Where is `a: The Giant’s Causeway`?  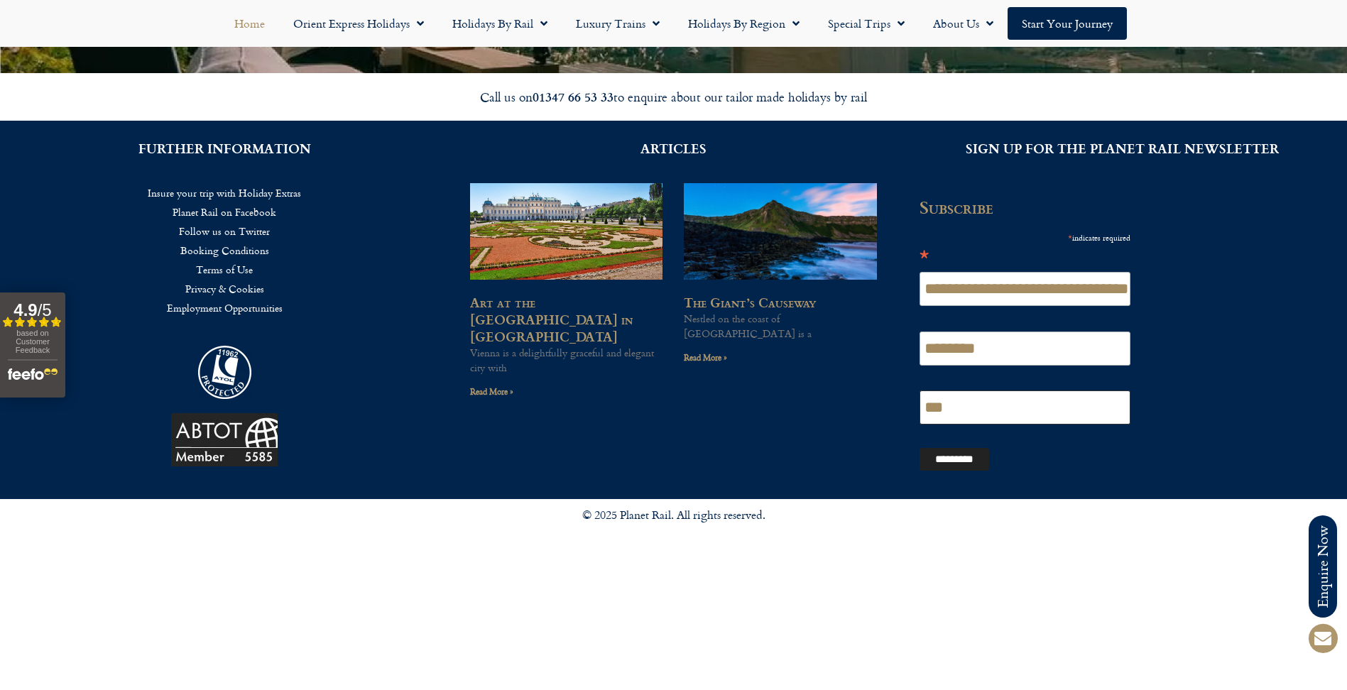
a: The Giant’s Causeway is located at coordinates (750, 302).